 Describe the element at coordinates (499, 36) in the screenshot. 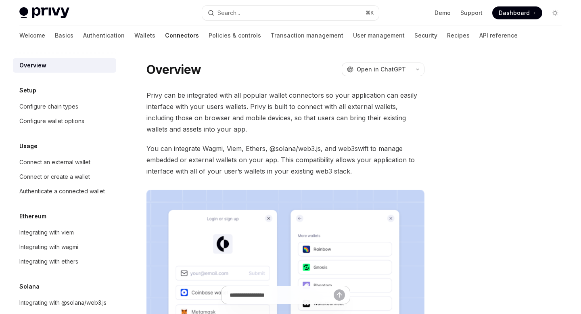

I see `a: API reference` at that location.